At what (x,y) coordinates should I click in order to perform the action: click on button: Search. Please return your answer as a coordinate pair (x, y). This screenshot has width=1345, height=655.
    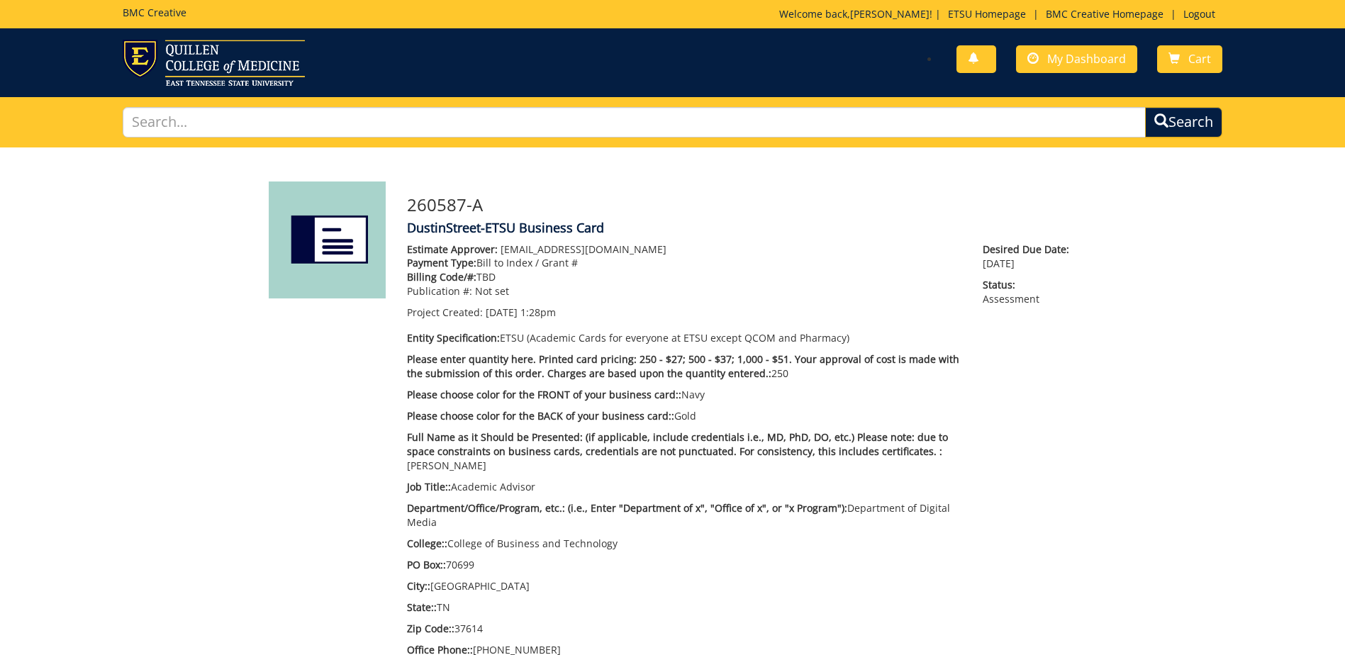
    Looking at the image, I should click on (1184, 122).